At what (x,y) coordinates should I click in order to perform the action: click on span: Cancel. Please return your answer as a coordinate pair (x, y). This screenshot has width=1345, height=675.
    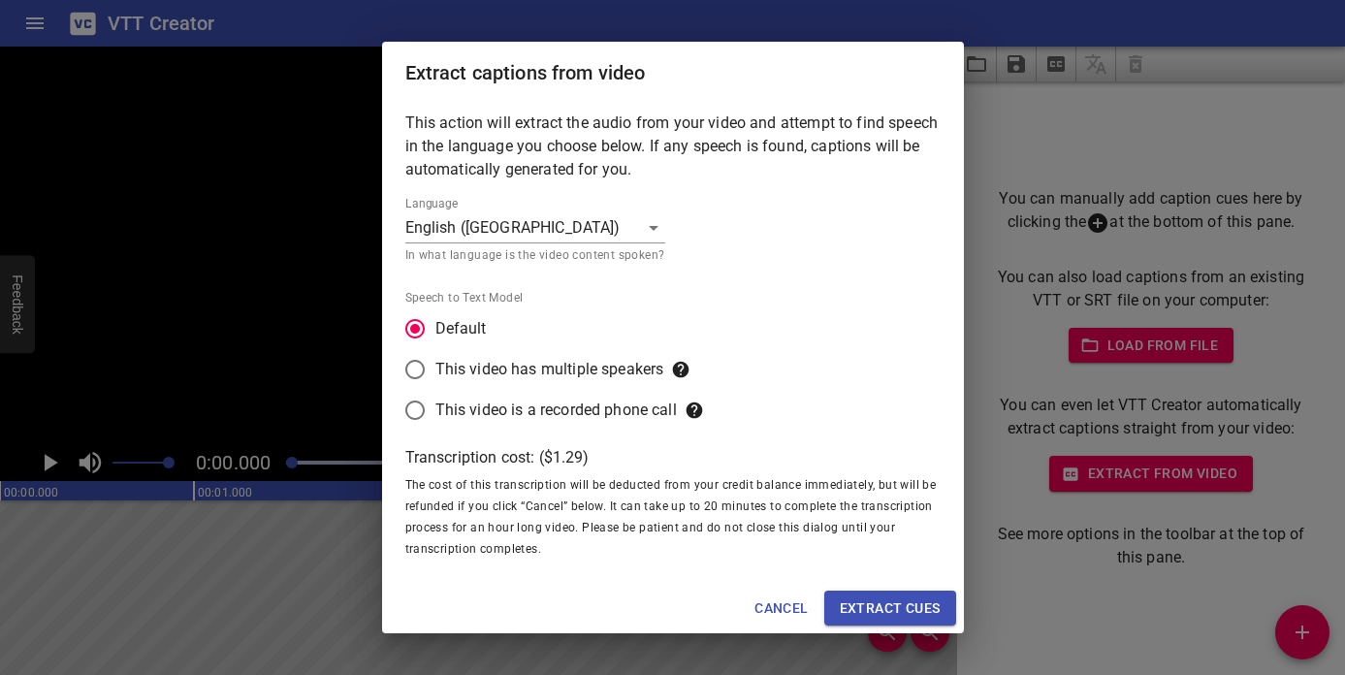
    Looking at the image, I should click on (781, 608).